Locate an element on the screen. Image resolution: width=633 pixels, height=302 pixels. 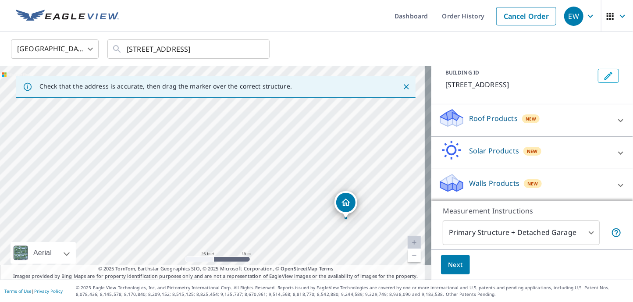
a: Current Level 20, Zoom Out is located at coordinates (414, 256).